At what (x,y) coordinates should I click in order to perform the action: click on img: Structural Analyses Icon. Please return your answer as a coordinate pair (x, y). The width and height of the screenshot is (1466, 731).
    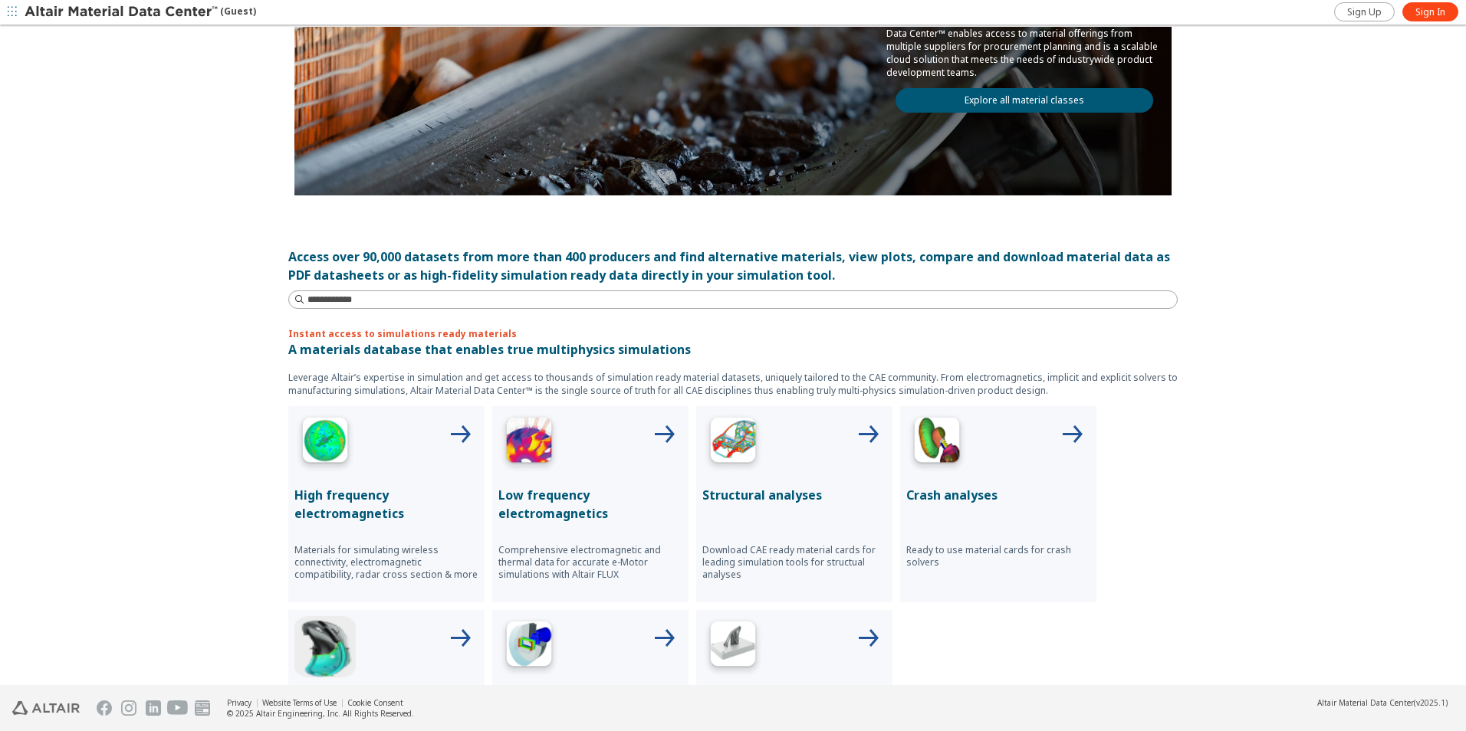
    Looking at the image, I should click on (733, 443).